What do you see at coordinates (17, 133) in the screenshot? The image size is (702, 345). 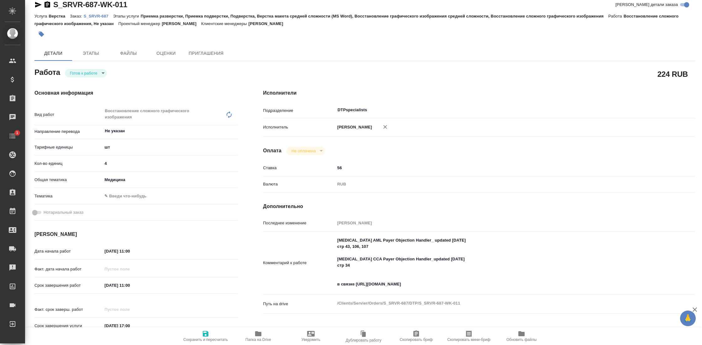 I see `span: 1` at bounding box center [17, 133].